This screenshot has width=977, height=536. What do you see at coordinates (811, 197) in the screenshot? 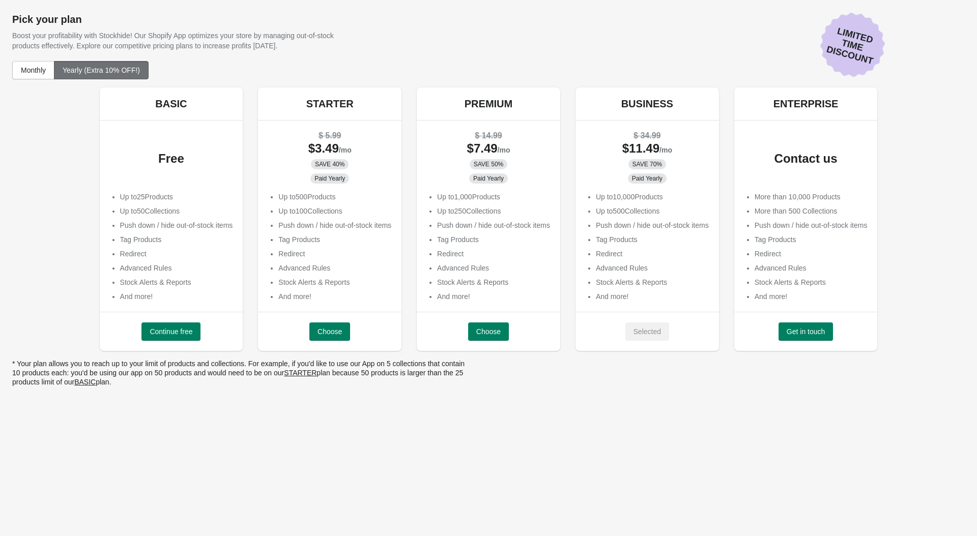
I see `p: More than 10,000 Products` at bounding box center [811, 197].